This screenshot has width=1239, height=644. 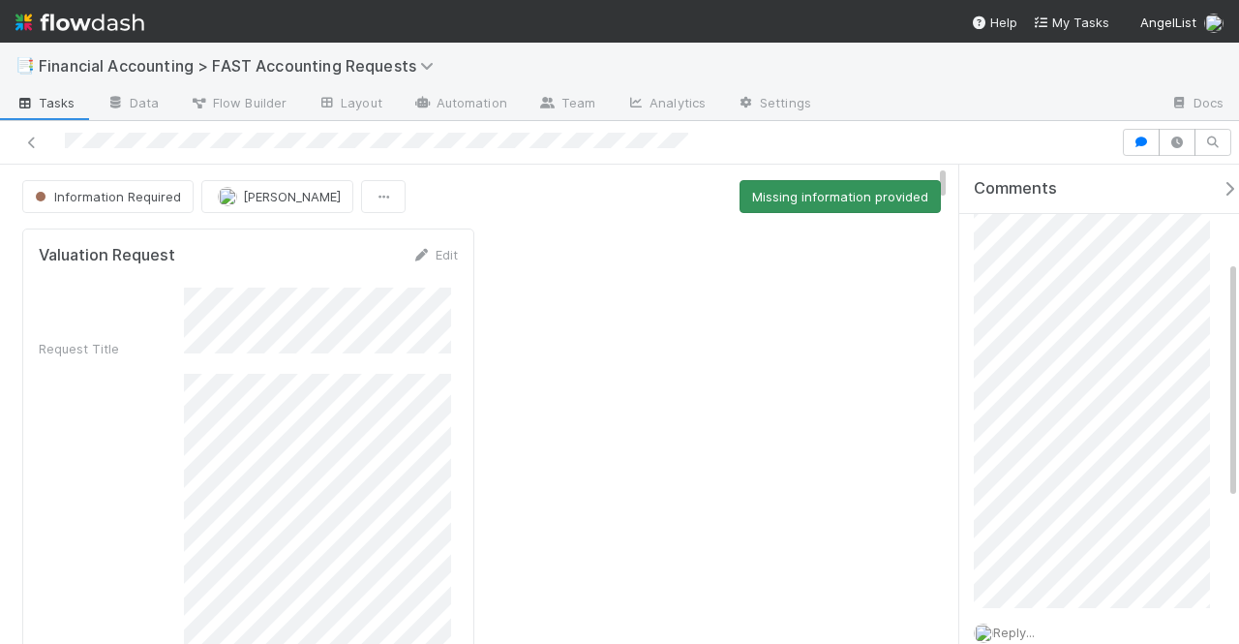 I want to click on a: Data, so click(x=133, y=105).